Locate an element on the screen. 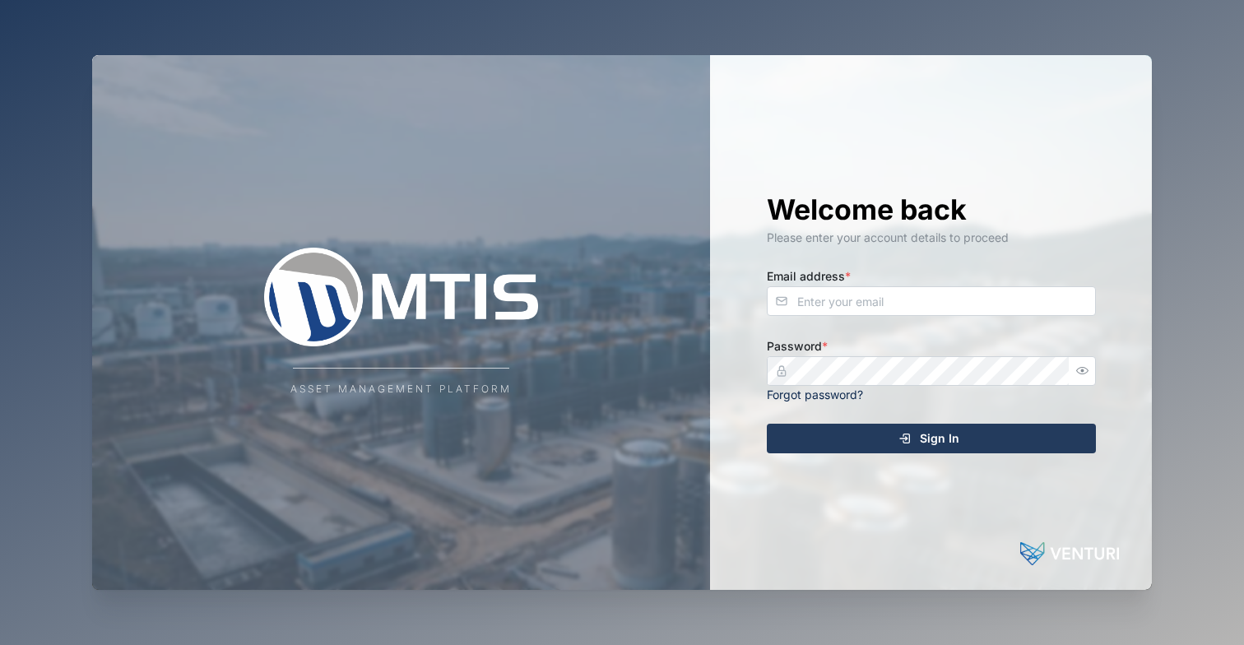  div: Please enter your account details to proceed is located at coordinates (931, 238).